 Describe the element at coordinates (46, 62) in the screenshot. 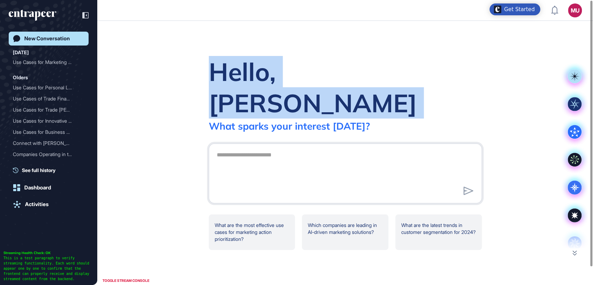

I see `div: Use Cases for Marketing A...` at that location.